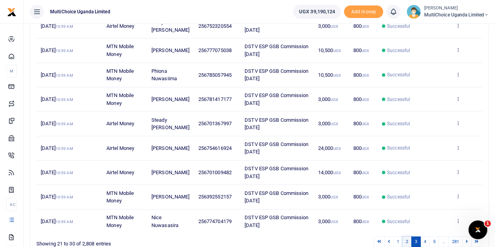  I want to click on img: profile-user, so click(414, 12).